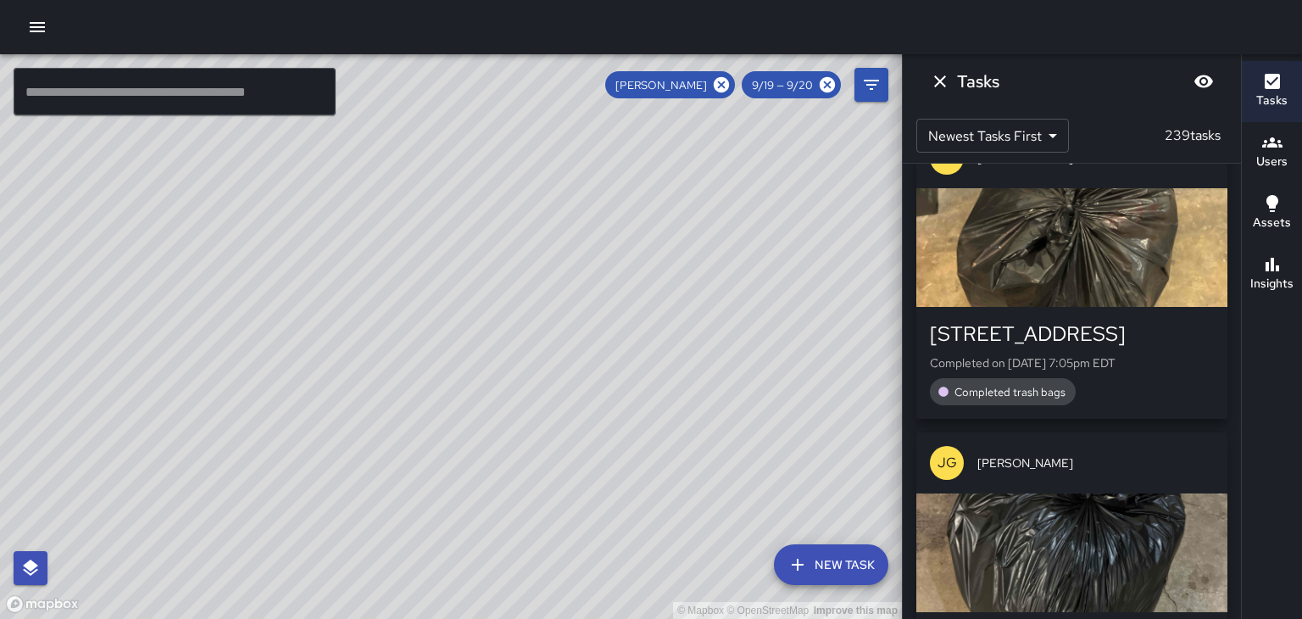 The image size is (1302, 619). What do you see at coordinates (1271, 162) in the screenshot?
I see `h6: Users` at bounding box center [1271, 162].